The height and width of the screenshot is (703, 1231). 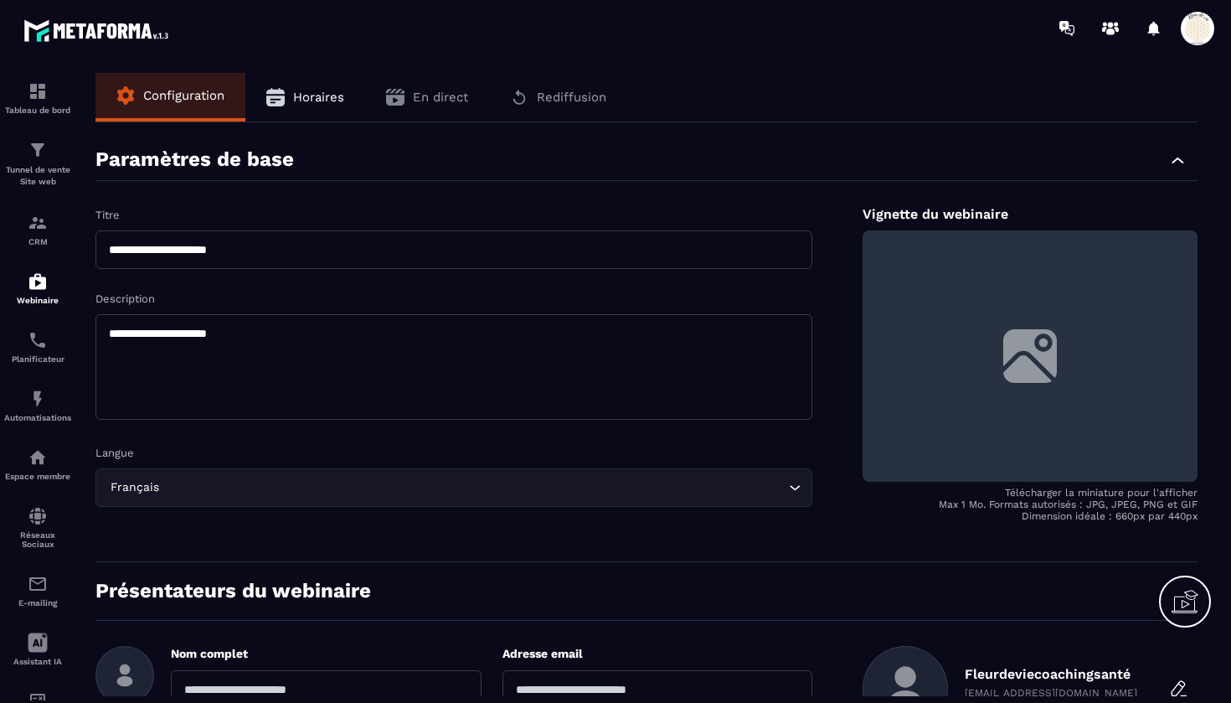 What do you see at coordinates (107, 214) in the screenshot?
I see `label: Titre` at bounding box center [107, 214].